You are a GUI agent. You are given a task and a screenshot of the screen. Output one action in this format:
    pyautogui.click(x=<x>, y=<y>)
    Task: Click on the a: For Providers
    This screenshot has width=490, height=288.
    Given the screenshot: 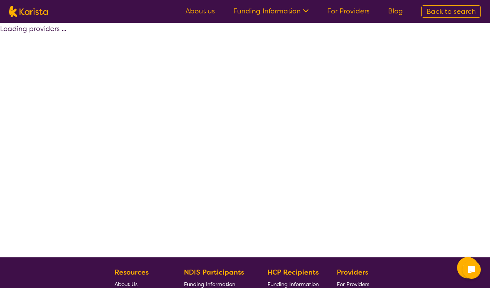 What is the action you would take?
    pyautogui.click(x=348, y=11)
    